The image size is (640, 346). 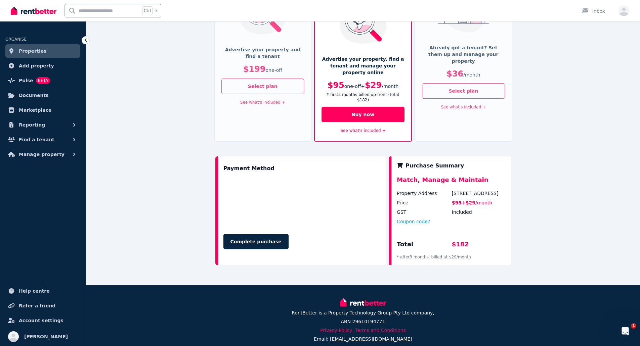 I want to click on div: Total, so click(x=423, y=246).